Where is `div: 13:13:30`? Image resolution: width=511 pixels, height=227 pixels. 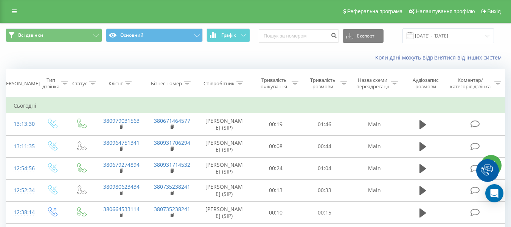
div: 13:13:30 is located at coordinates (22, 124).